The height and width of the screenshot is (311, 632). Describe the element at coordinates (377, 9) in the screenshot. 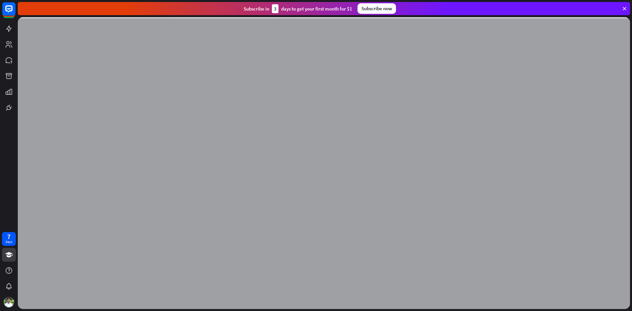

I see `div: Subscribe now` at that location.